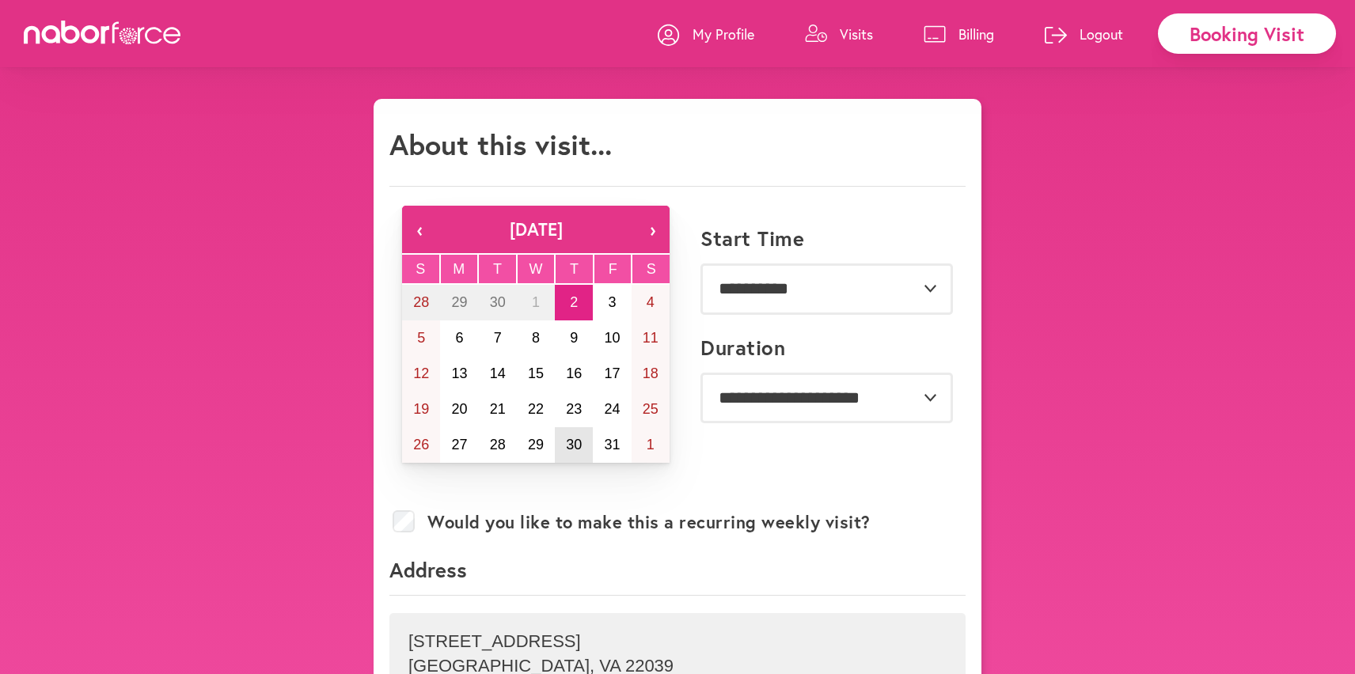  I want to click on abbr: October 9, 2025, so click(574, 338).